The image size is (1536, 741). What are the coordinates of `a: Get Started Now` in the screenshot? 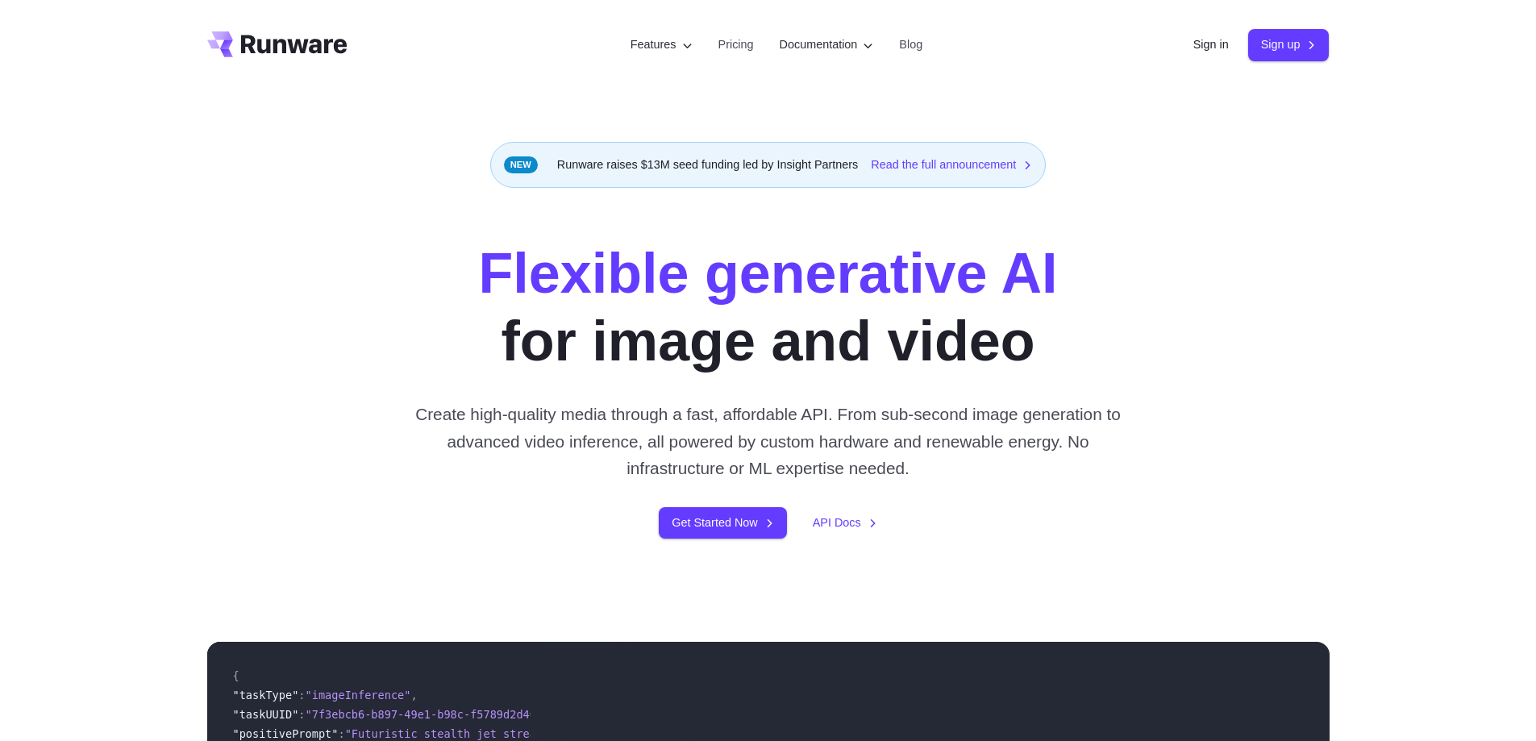 It's located at (723, 523).